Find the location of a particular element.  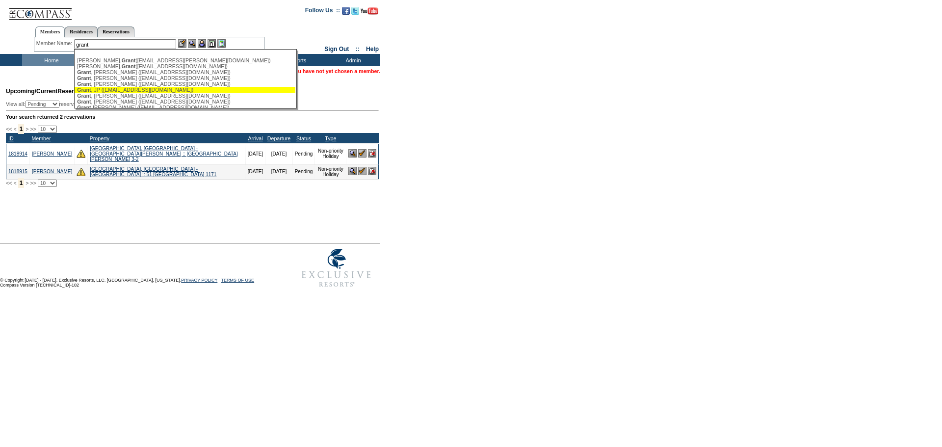

a: Type is located at coordinates (330, 138).